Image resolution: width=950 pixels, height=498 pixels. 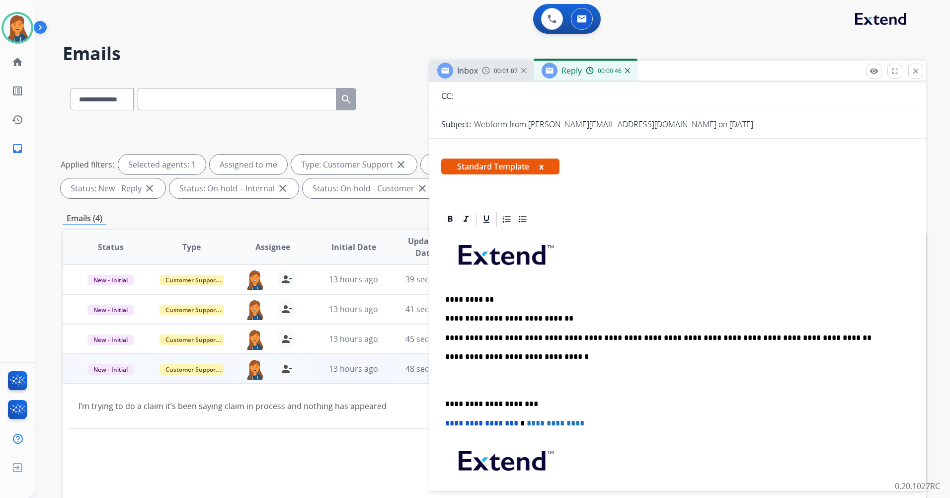 I want to click on span: Reply, so click(x=572, y=71).